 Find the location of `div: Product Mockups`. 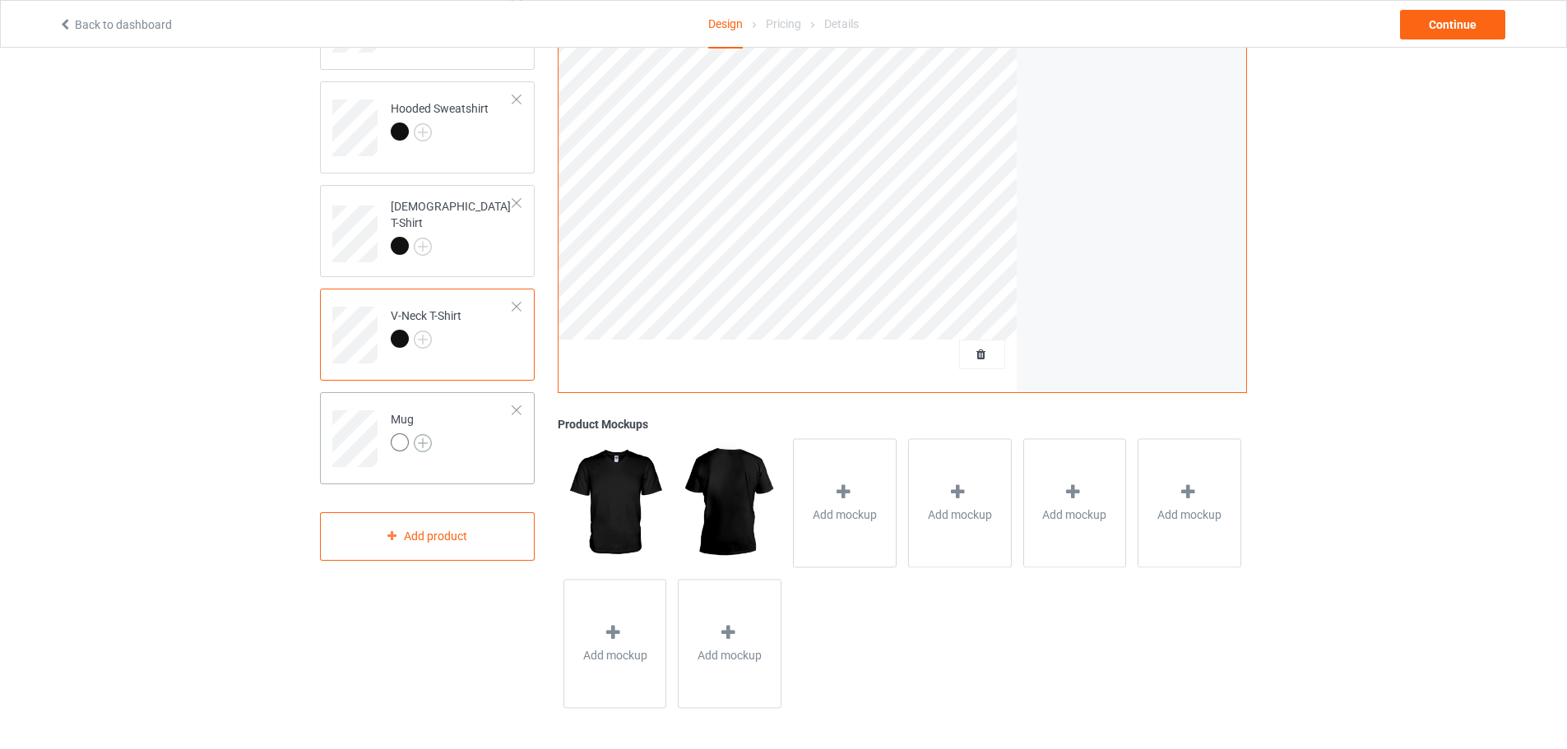

div: Product Mockups is located at coordinates (903, 425).